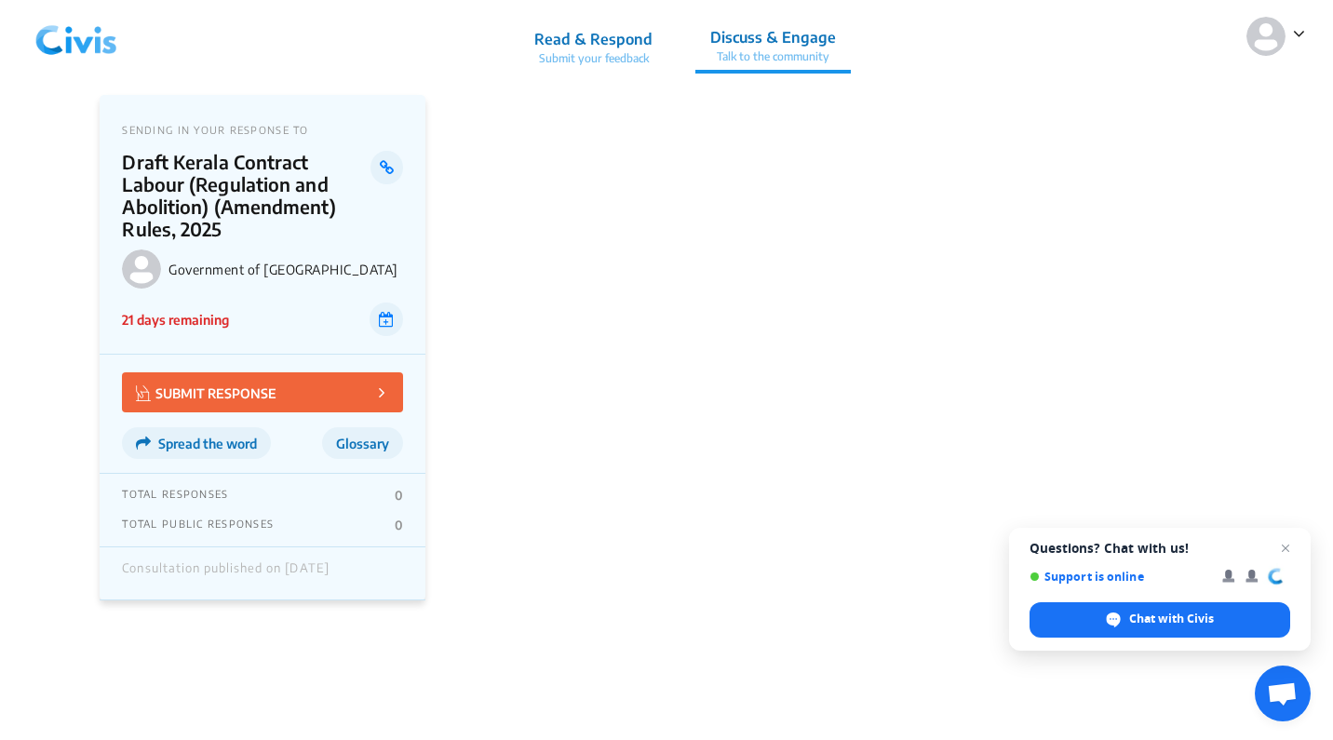 The height and width of the screenshot is (740, 1333). Describe the element at coordinates (1282, 693) in the screenshot. I see `div: Open chat` at that location.